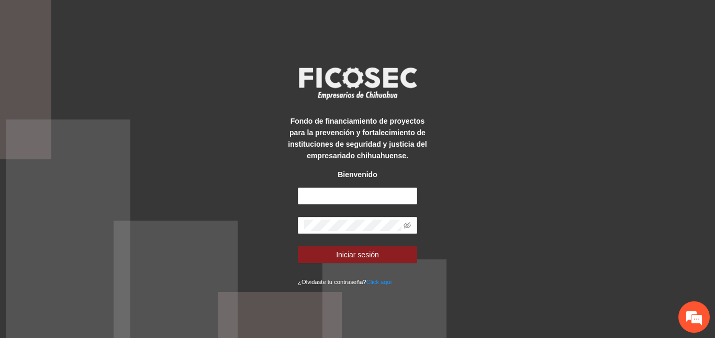 This screenshot has height=338, width=715. I want to click on small: ¿Olvidaste tu contraseña?, so click(345, 282).